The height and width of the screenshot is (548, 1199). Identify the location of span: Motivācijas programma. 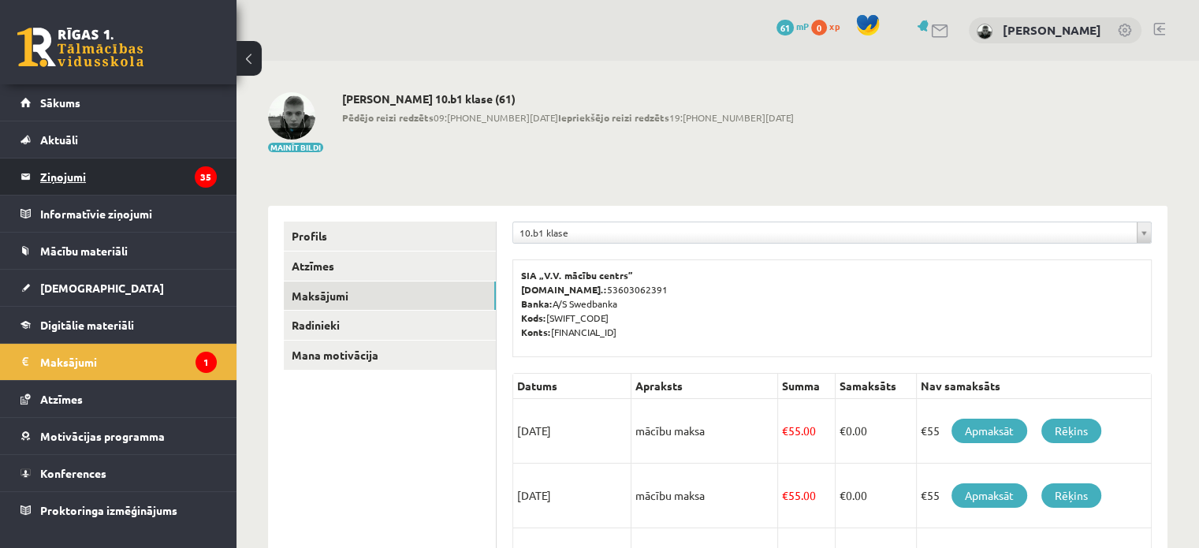
(102, 436).